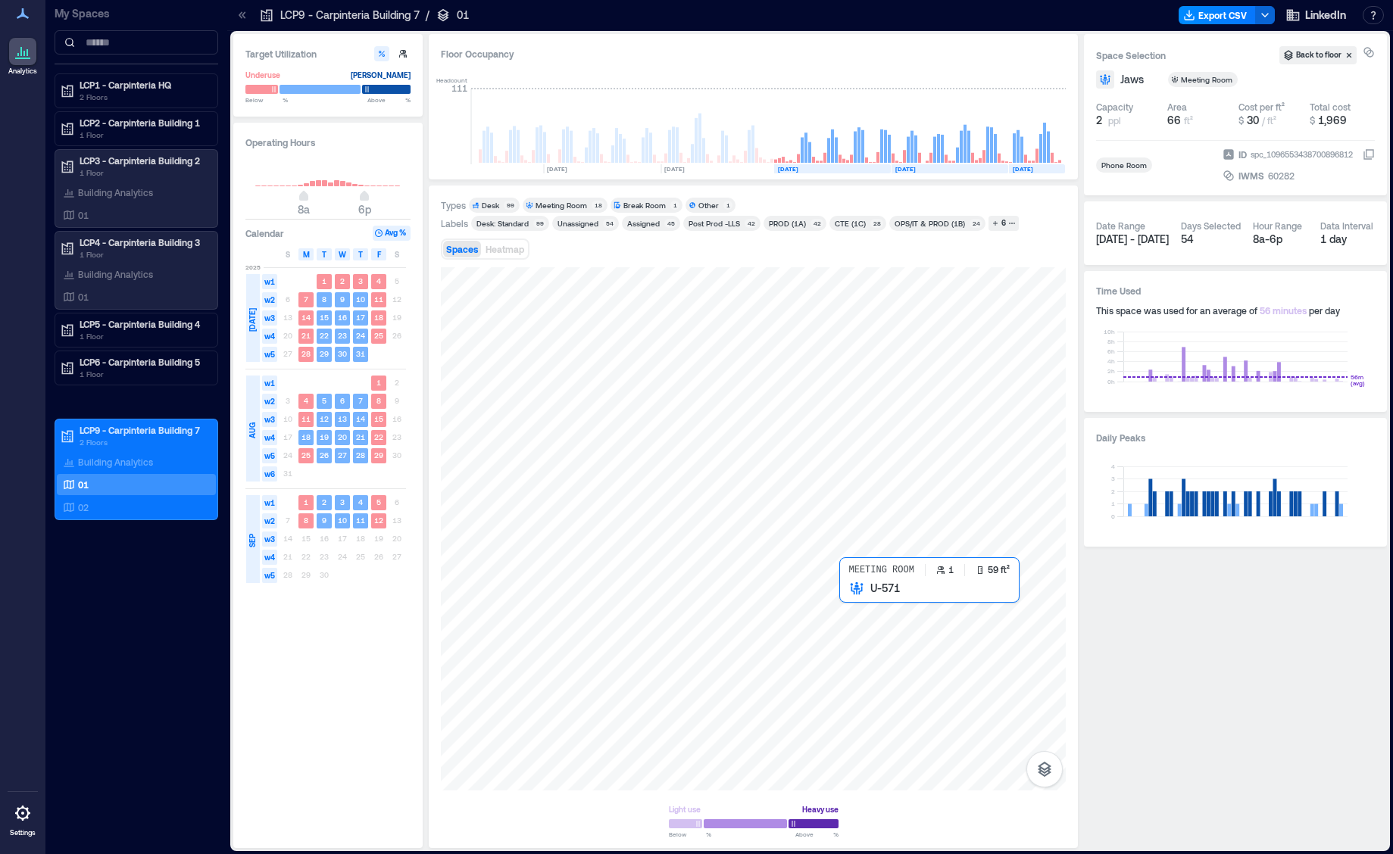 The image size is (1393, 854). I want to click on p: Building Analytics, so click(115, 462).